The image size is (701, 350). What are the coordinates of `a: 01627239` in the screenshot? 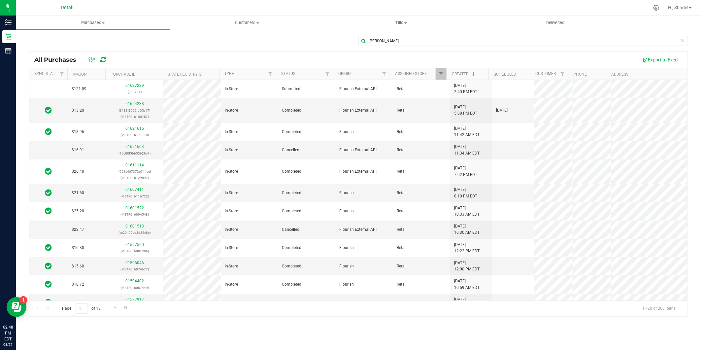 It's located at (135, 85).